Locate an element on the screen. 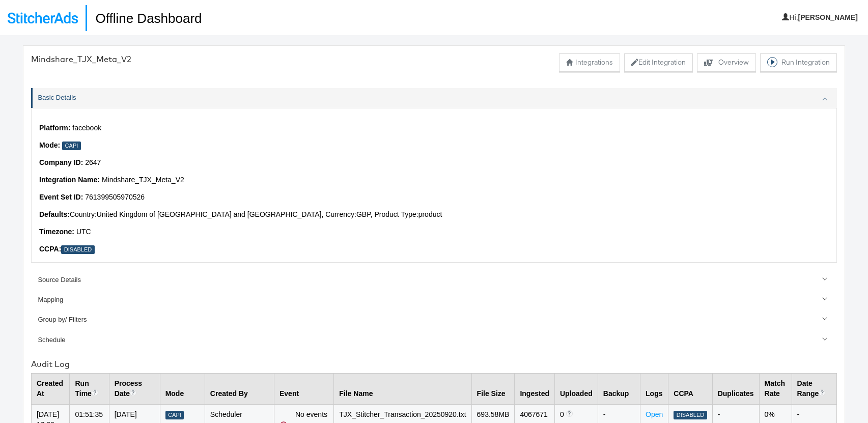  a: Basic Details is located at coordinates (434, 98).